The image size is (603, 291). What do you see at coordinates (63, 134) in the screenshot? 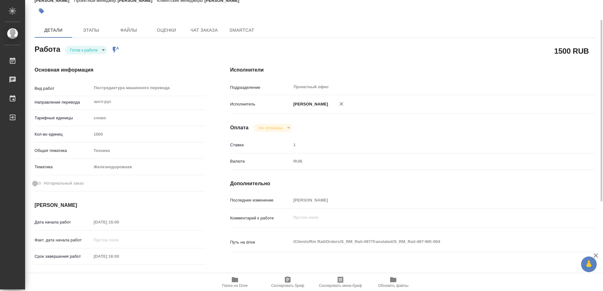
I see `p: Кол-во единиц` at bounding box center [63, 134].